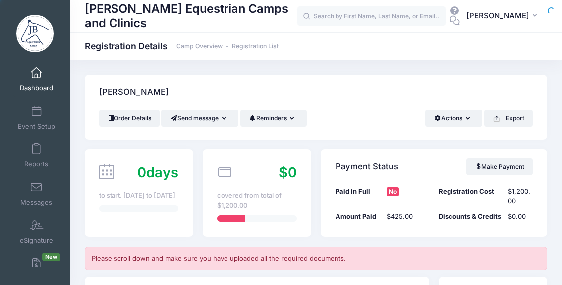  What do you see at coordinates (200, 118) in the screenshot?
I see `button: Send message` at bounding box center [200, 118].